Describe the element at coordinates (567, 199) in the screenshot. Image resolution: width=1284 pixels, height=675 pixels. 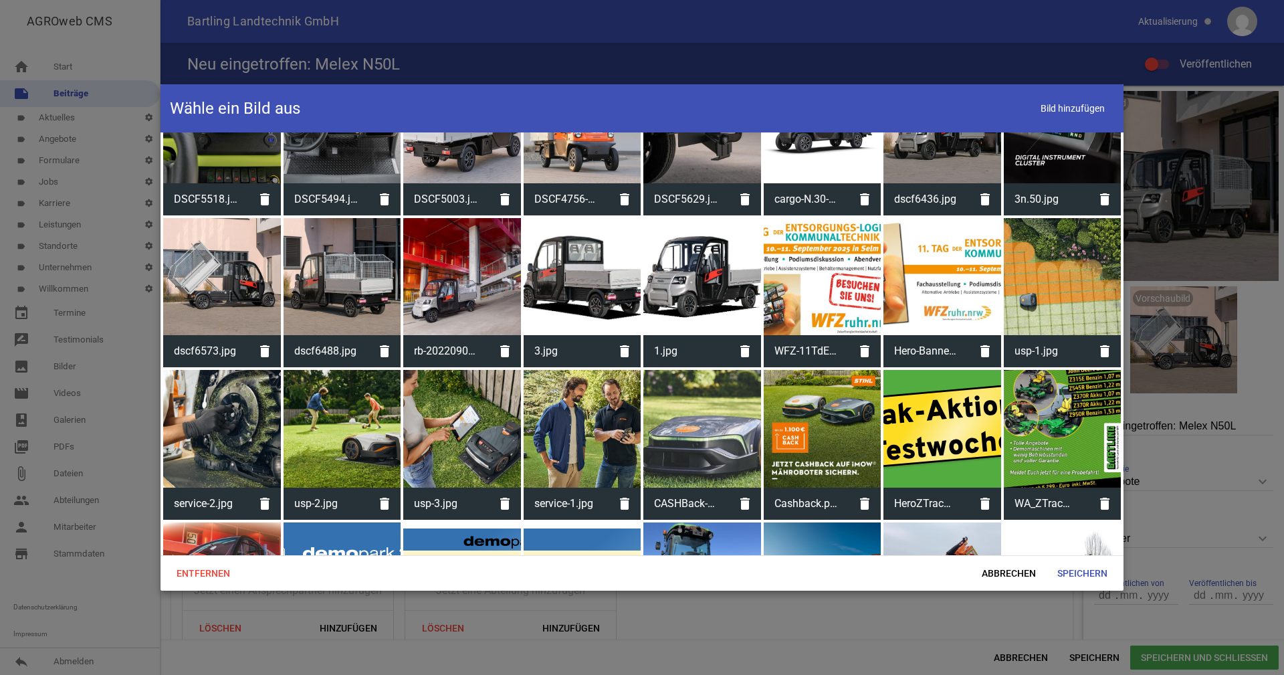
I see `span: DSCF4756-0009-Wypelnienie-generatywne-2.jpg` at that location.